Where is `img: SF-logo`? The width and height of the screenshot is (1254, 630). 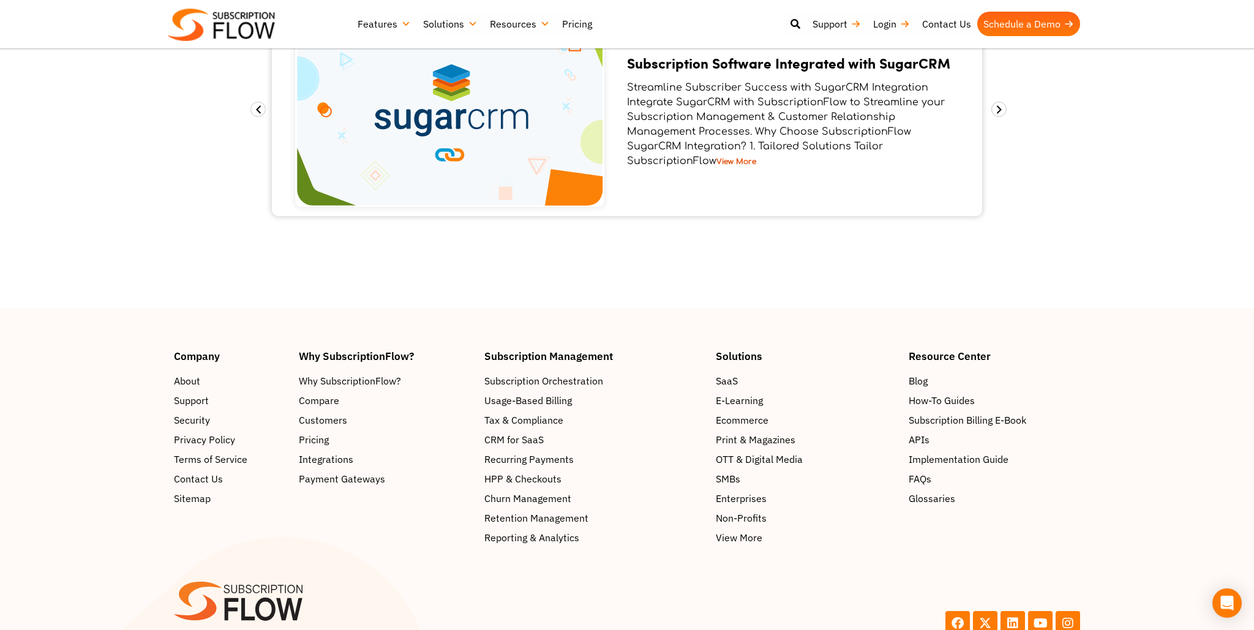 img: SF-logo is located at coordinates (238, 601).